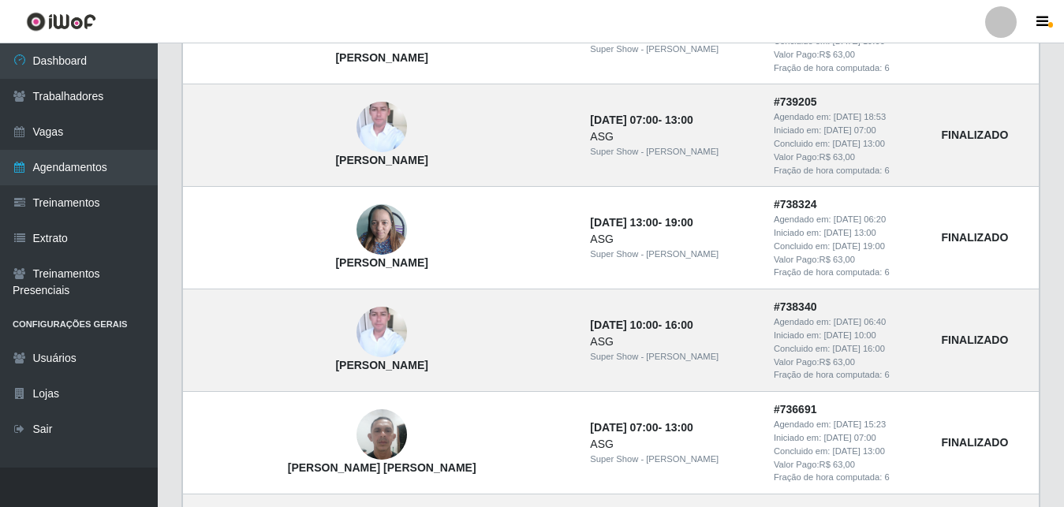 The width and height of the screenshot is (1064, 507). Describe the element at coordinates (795, 204) in the screenshot. I see `strong: # 738324` at that location.